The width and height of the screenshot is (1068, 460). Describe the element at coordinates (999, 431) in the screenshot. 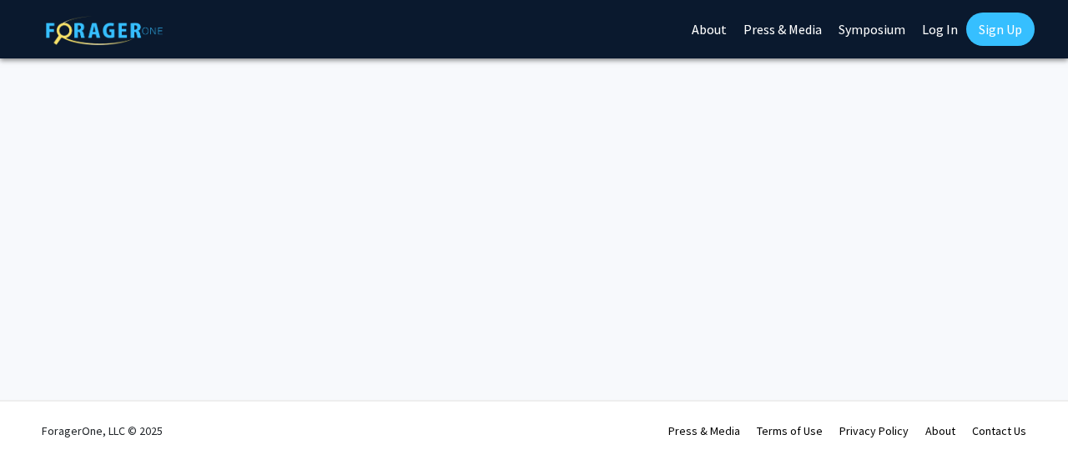

I see `a: Contact Us` at that location.